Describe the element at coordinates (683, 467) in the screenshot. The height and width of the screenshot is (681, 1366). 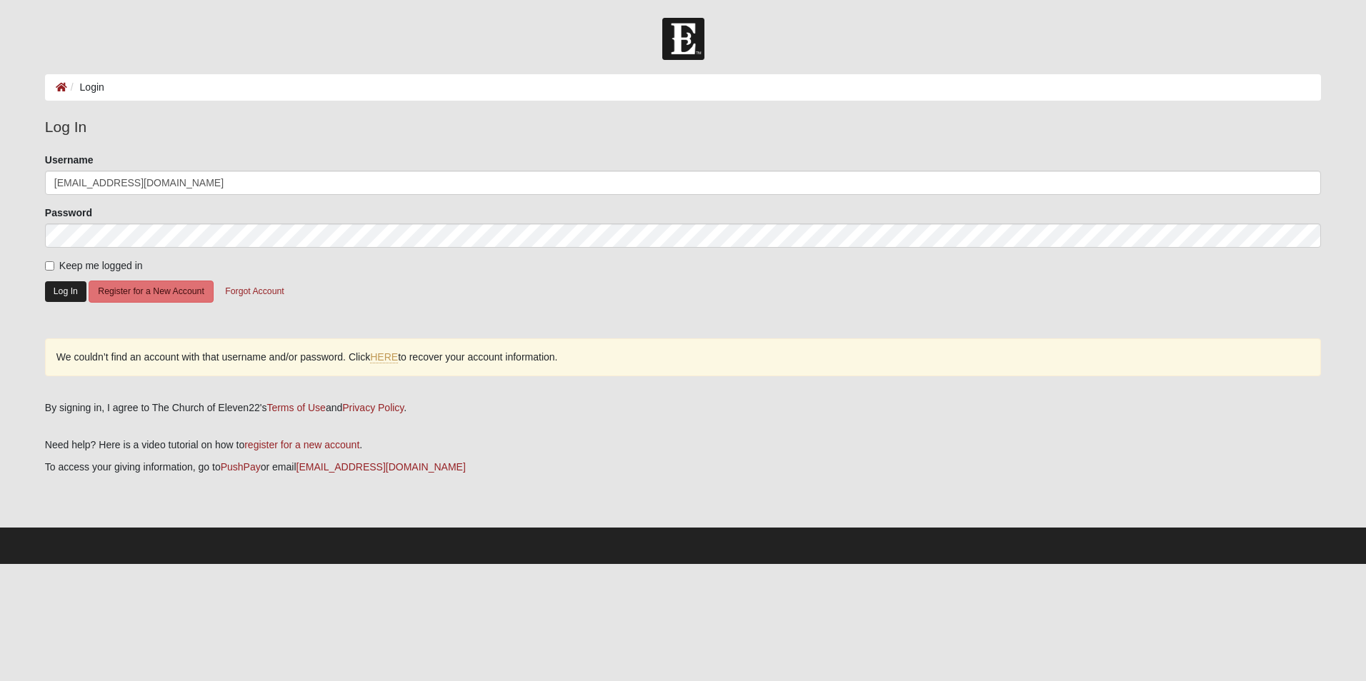
I see `p: To access your giving information, go to or email` at that location.